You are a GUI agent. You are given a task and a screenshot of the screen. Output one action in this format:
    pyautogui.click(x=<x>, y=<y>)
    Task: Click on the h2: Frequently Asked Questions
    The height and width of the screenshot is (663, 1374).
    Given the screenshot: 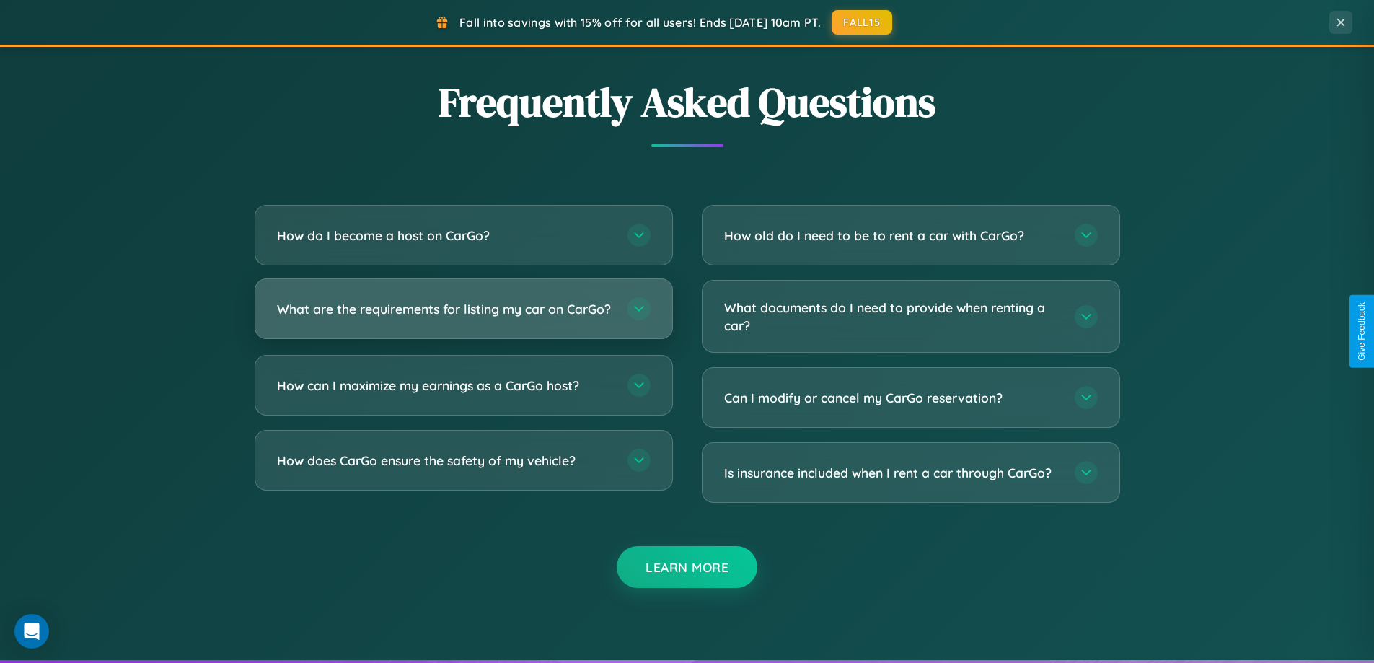 What is the action you would take?
    pyautogui.click(x=687, y=102)
    